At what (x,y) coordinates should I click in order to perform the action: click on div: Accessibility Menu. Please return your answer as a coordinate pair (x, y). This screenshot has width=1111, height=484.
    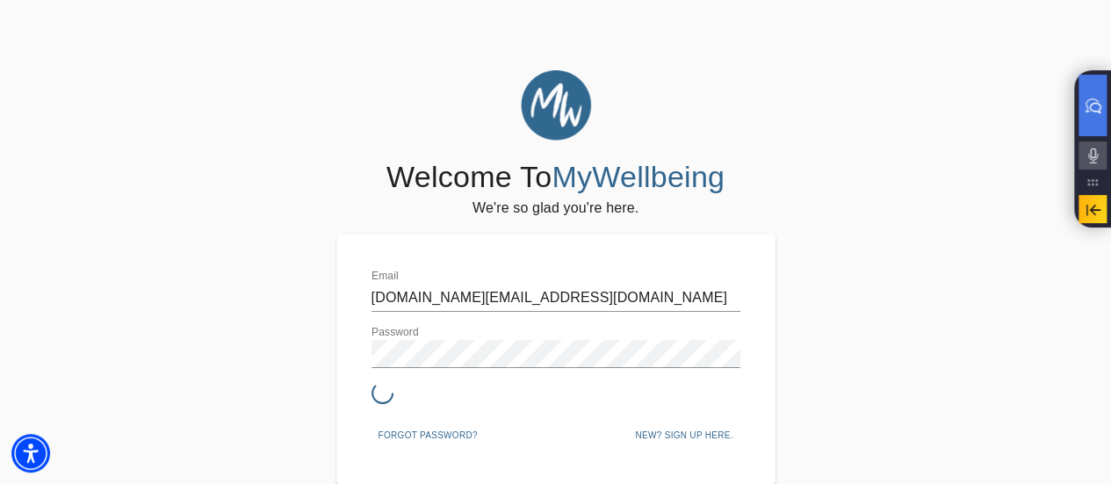
    Looking at the image, I should click on (31, 453).